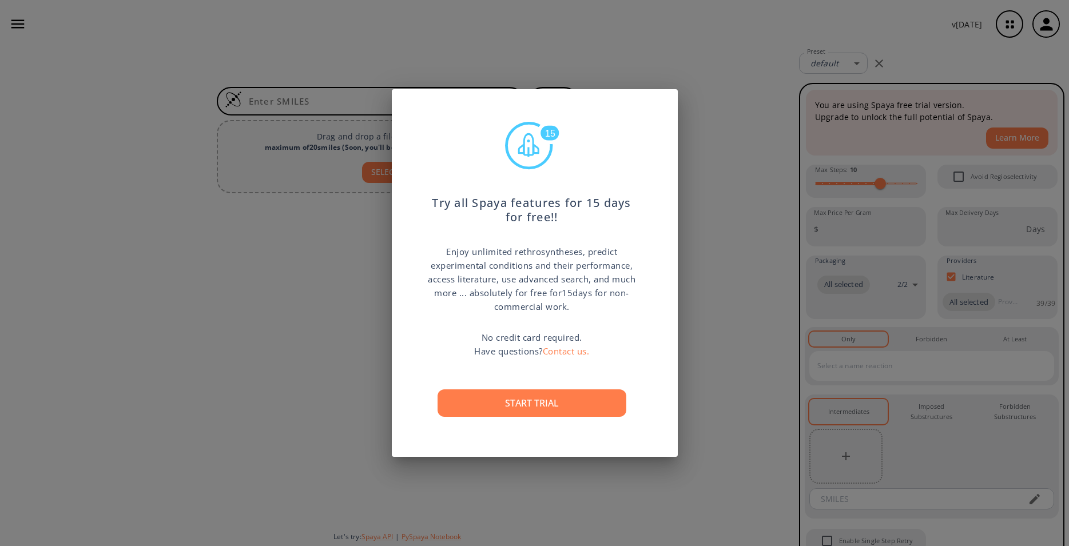 The width and height of the screenshot is (1069, 546). What do you see at coordinates (532, 403) in the screenshot?
I see `button: Start trial` at bounding box center [532, 403].